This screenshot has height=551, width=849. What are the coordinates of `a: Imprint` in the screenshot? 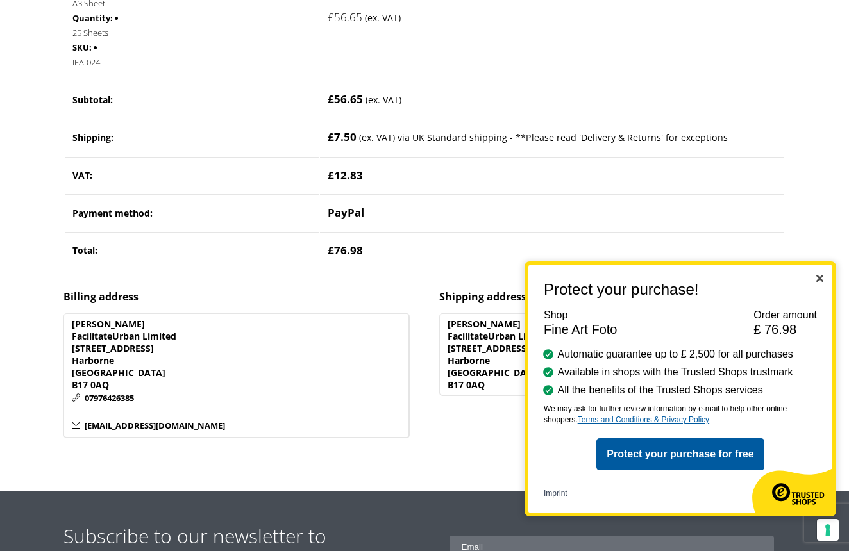 It's located at (555, 494).